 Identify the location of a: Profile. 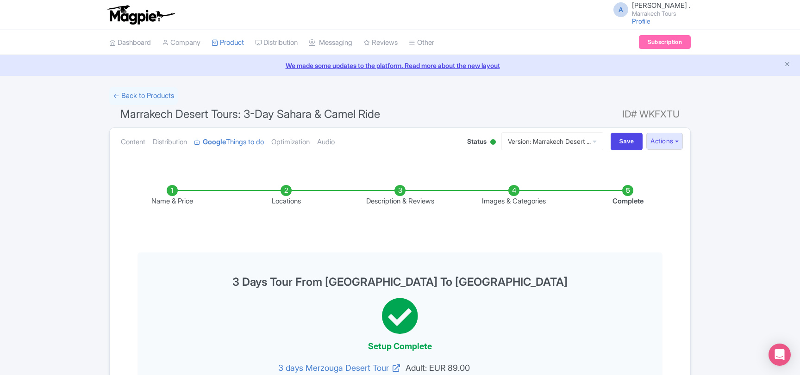
(641, 21).